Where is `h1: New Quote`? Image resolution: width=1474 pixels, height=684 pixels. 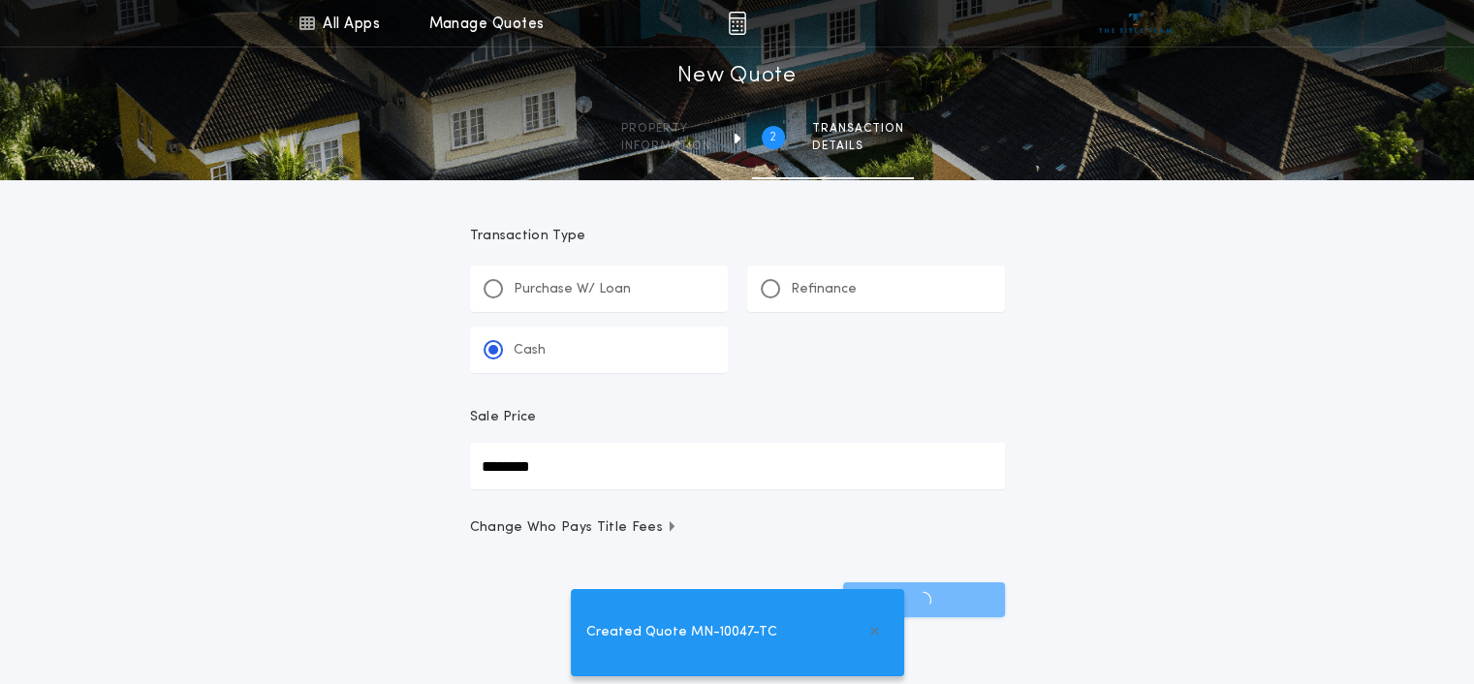 h1: New Quote is located at coordinates (736, 77).